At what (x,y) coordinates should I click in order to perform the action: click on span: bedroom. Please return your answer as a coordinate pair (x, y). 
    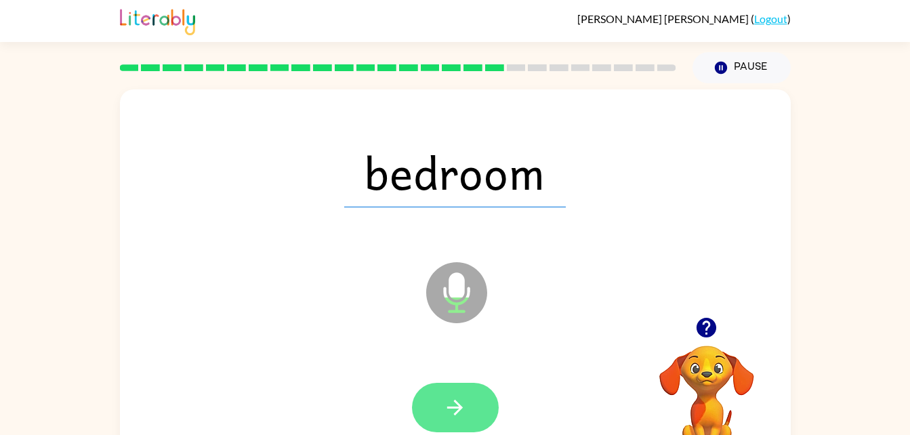
    Looking at the image, I should click on (455, 172).